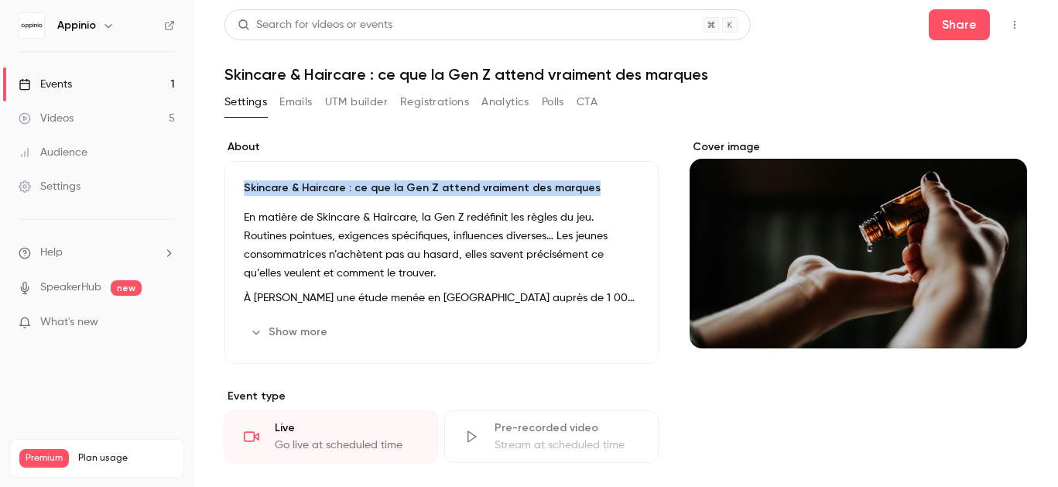 The image size is (1058, 487). I want to click on button: Share, so click(959, 25).